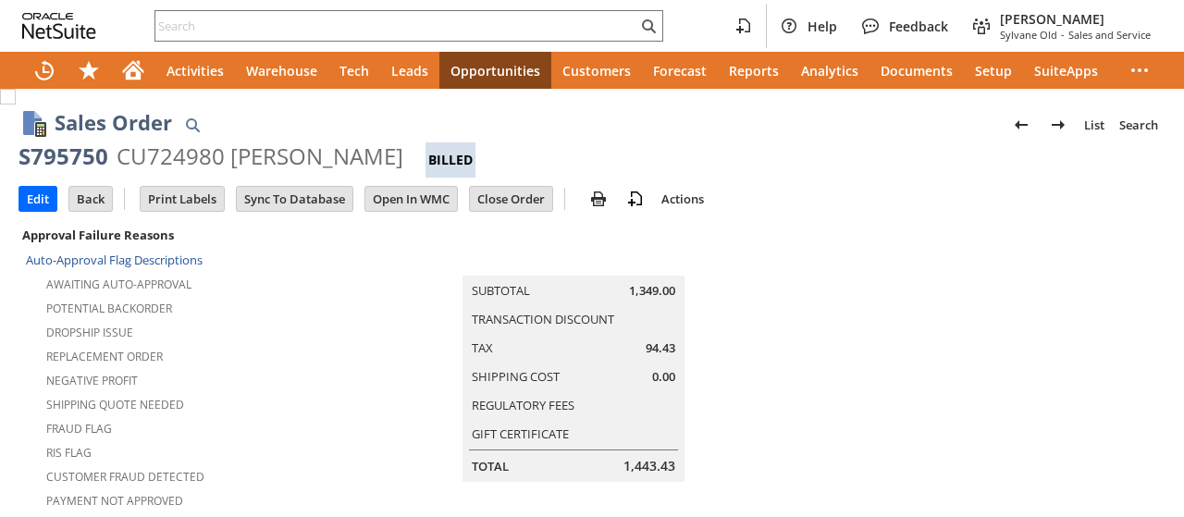 The width and height of the screenshot is (1184, 517). What do you see at coordinates (195, 70) in the screenshot?
I see `span: Activities` at bounding box center [195, 70].